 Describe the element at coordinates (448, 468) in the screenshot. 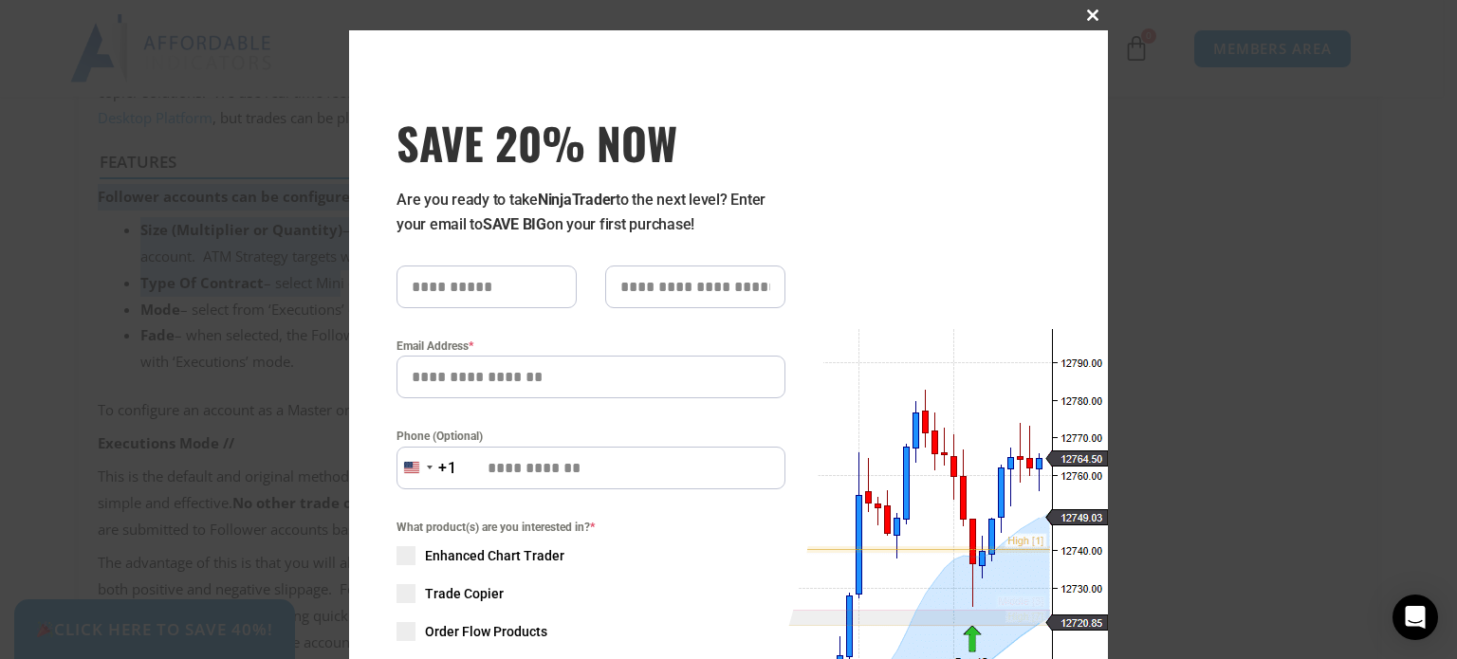

I see `div: +1` at that location.